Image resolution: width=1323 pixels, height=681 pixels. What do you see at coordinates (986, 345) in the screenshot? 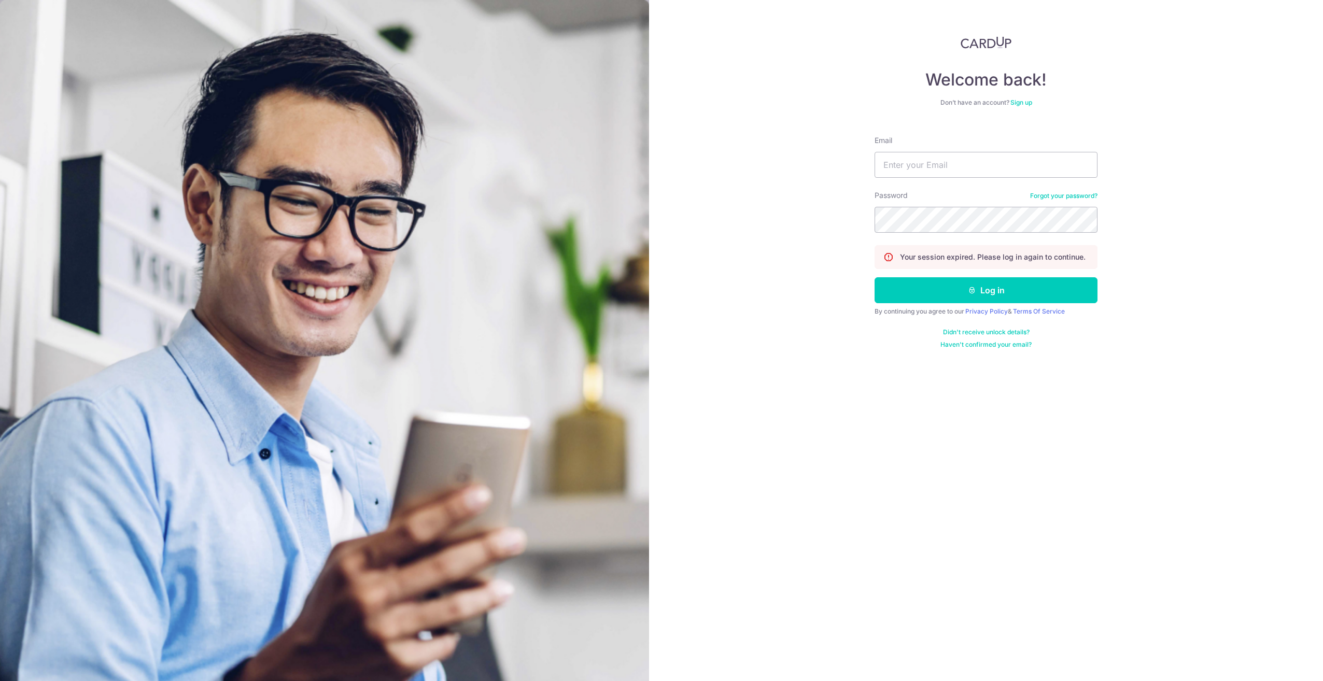
I see `a: Haven't confirmed your email?` at bounding box center [986, 345].